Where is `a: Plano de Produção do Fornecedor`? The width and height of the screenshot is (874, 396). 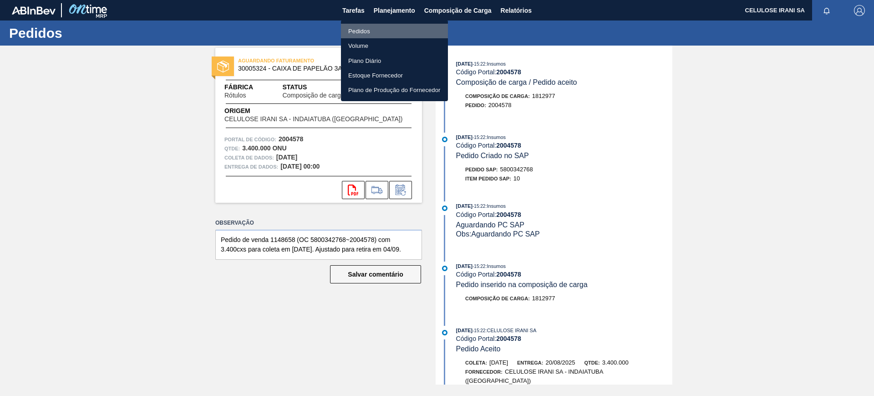 a: Plano de Produção do Fornecedor is located at coordinates (394, 90).